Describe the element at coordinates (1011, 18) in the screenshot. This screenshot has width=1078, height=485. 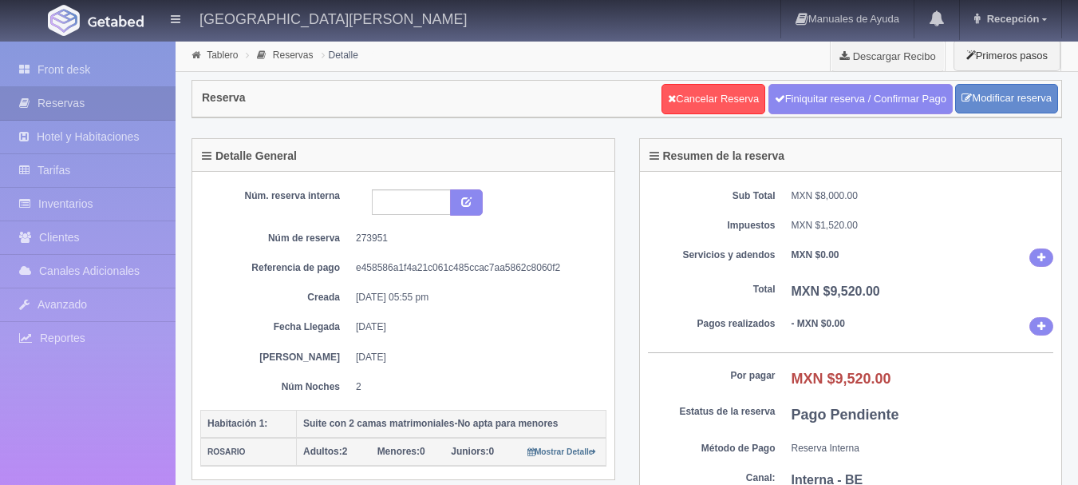
I see `span: Recepción` at that location.